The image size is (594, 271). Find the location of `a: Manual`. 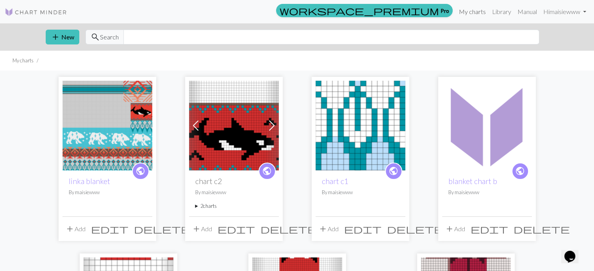

a: Manual is located at coordinates (527, 12).